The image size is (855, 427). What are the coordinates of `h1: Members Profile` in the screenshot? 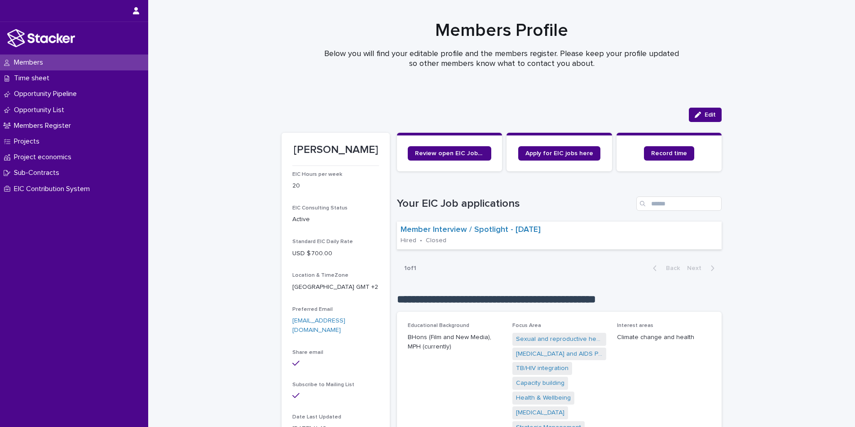 It's located at (502, 31).